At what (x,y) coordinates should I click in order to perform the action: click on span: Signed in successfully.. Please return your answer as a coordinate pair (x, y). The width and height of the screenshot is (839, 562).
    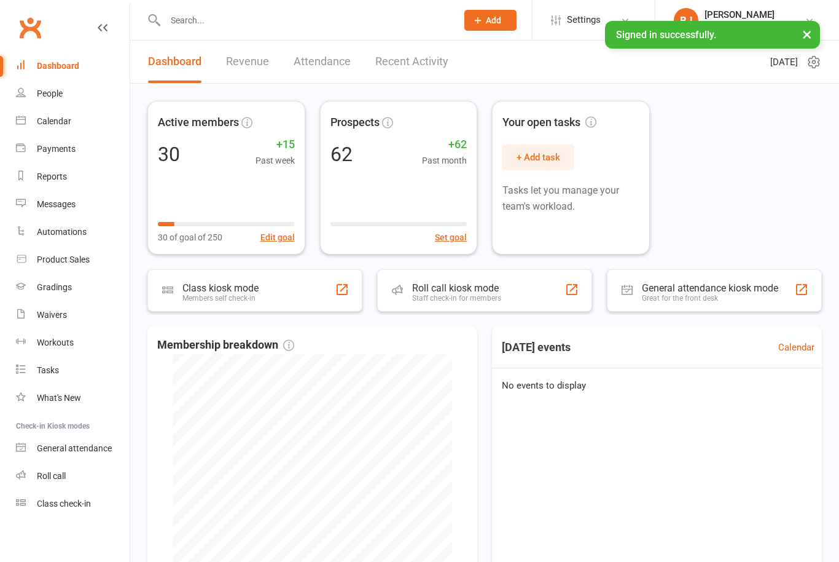
    Looking at the image, I should click on (666, 34).